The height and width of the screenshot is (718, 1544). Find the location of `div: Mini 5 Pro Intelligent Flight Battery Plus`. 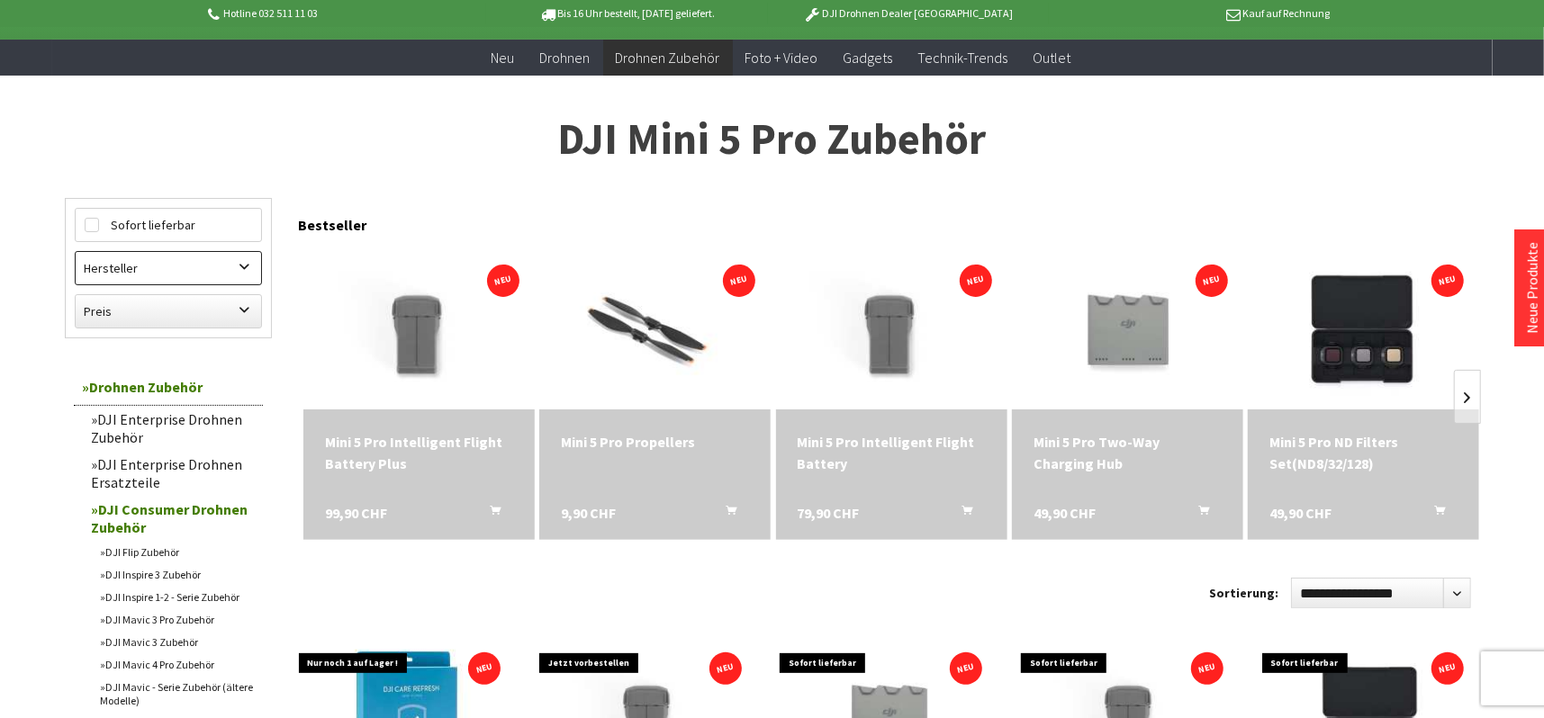

div: Mini 5 Pro Intelligent Flight Battery Plus is located at coordinates (419, 453).